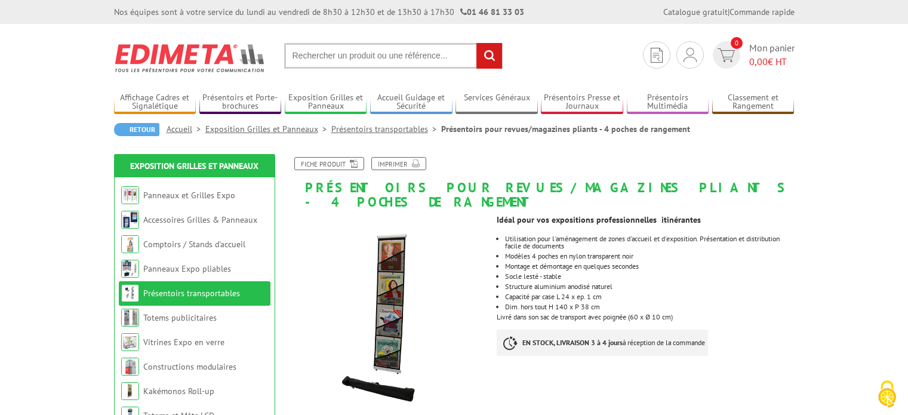  What do you see at coordinates (603, 343) in the screenshot?
I see `p: à réception de la commande` at bounding box center [603, 343].